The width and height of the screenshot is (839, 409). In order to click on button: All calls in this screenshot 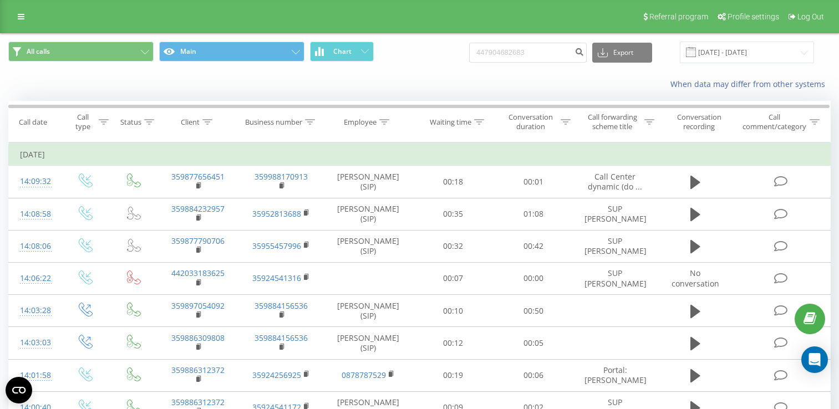, I will do `click(81, 52)`.